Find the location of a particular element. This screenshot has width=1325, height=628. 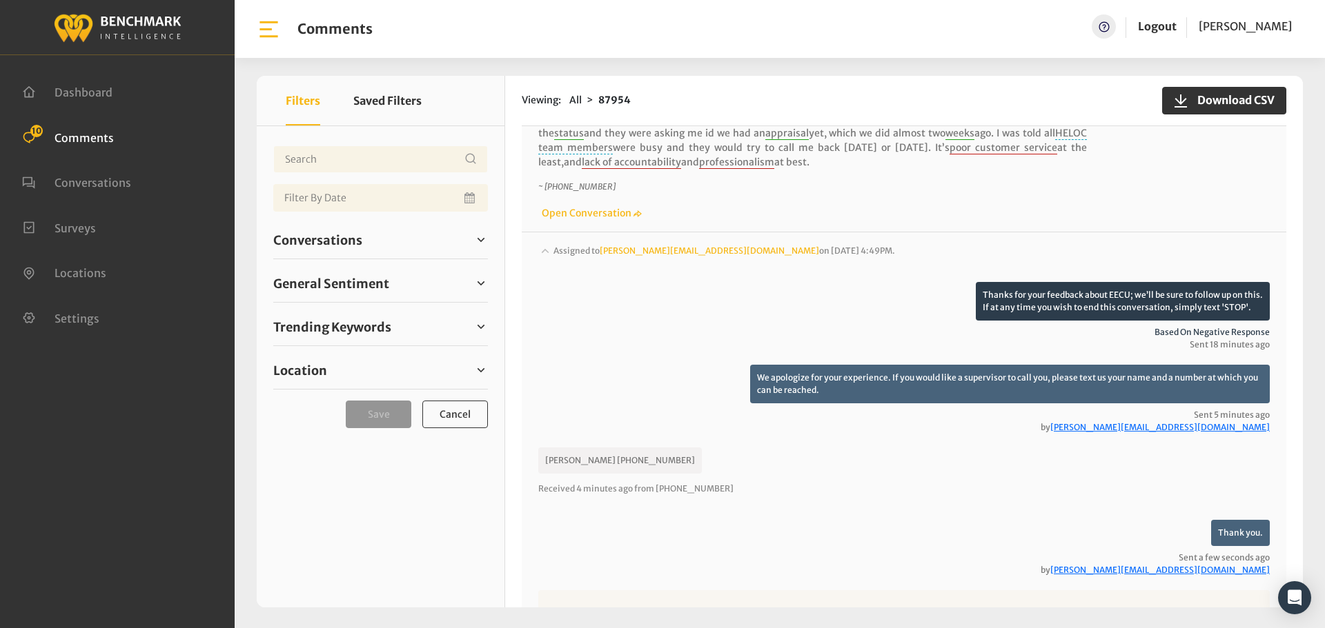

span: Download CSV is located at coordinates (1231, 100).